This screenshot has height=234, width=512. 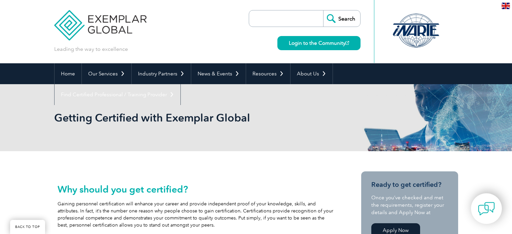 What do you see at coordinates (218, 74) in the screenshot?
I see `a: News & Events` at bounding box center [218, 74].